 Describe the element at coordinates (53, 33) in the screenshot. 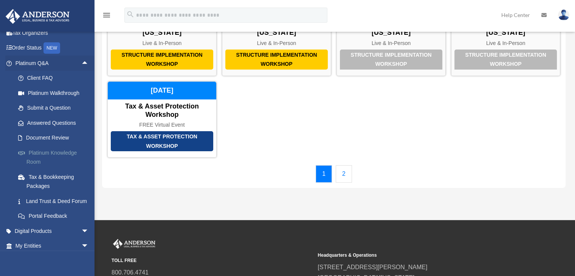

I see `a: Tax Organizers` at that location.